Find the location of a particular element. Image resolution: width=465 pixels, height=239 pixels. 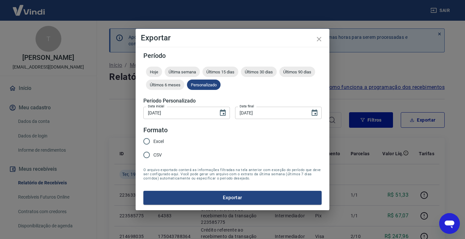

div: Últimos 90 dias is located at coordinates (297, 72).